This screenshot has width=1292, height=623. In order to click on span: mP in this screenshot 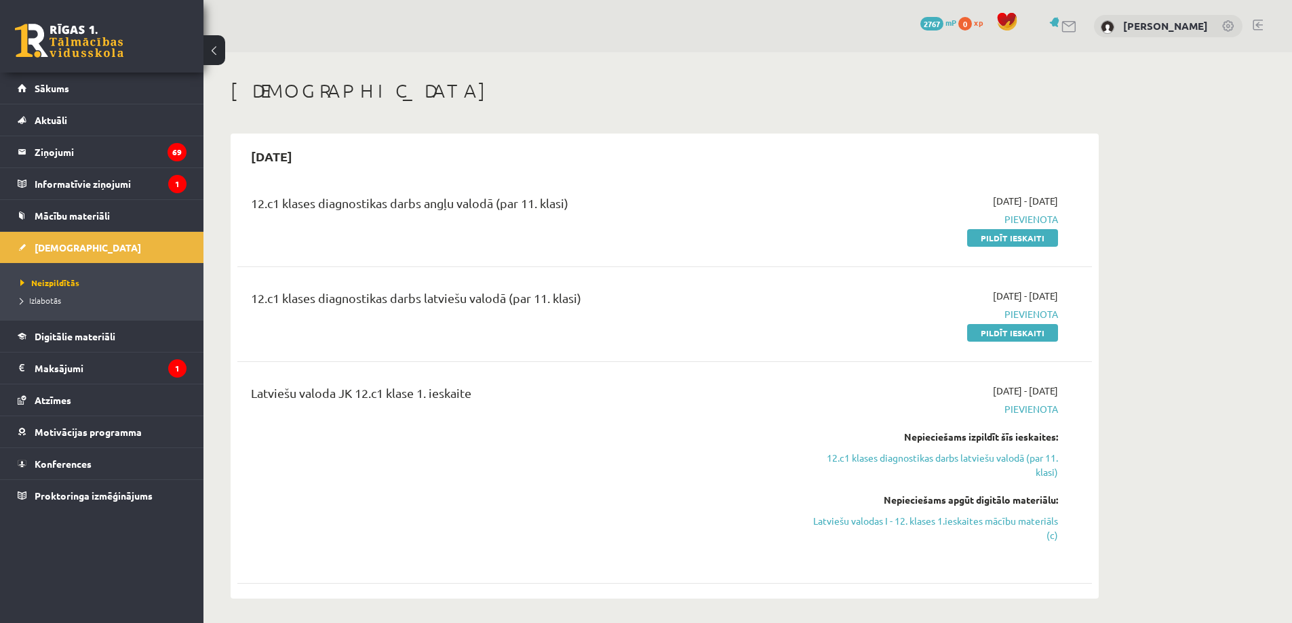, I will do `click(951, 22)`.